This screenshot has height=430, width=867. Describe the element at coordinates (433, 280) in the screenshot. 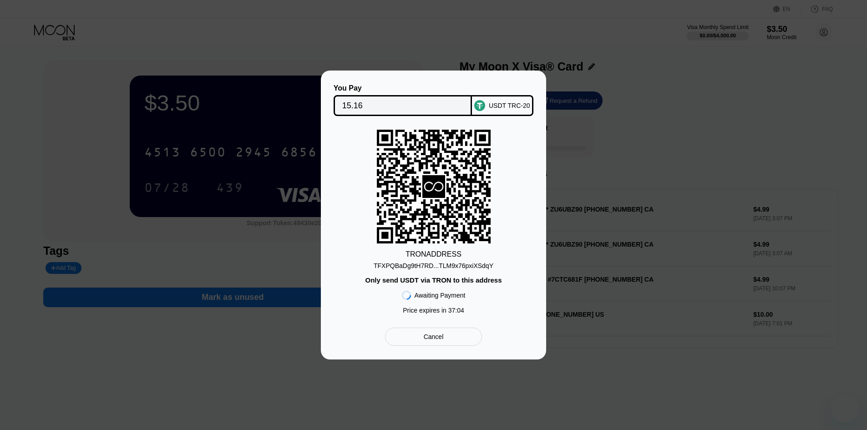

I see `div: Only send USDT via TRON to this address` at that location.